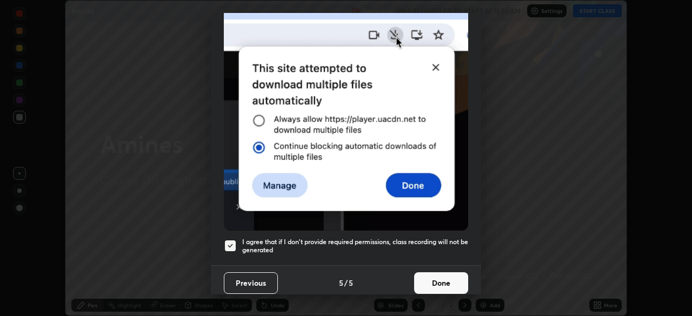 This screenshot has width=692, height=316. What do you see at coordinates (355, 246) in the screenshot?
I see `h5: I agree that if I don't provide required permissions, class recording will not be generated` at bounding box center [355, 246].